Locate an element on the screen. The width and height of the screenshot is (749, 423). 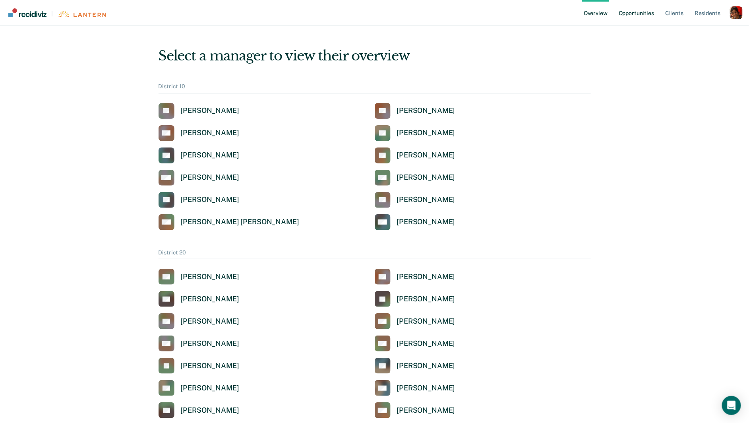
div: Open Intercom Messenger is located at coordinates (731, 405).